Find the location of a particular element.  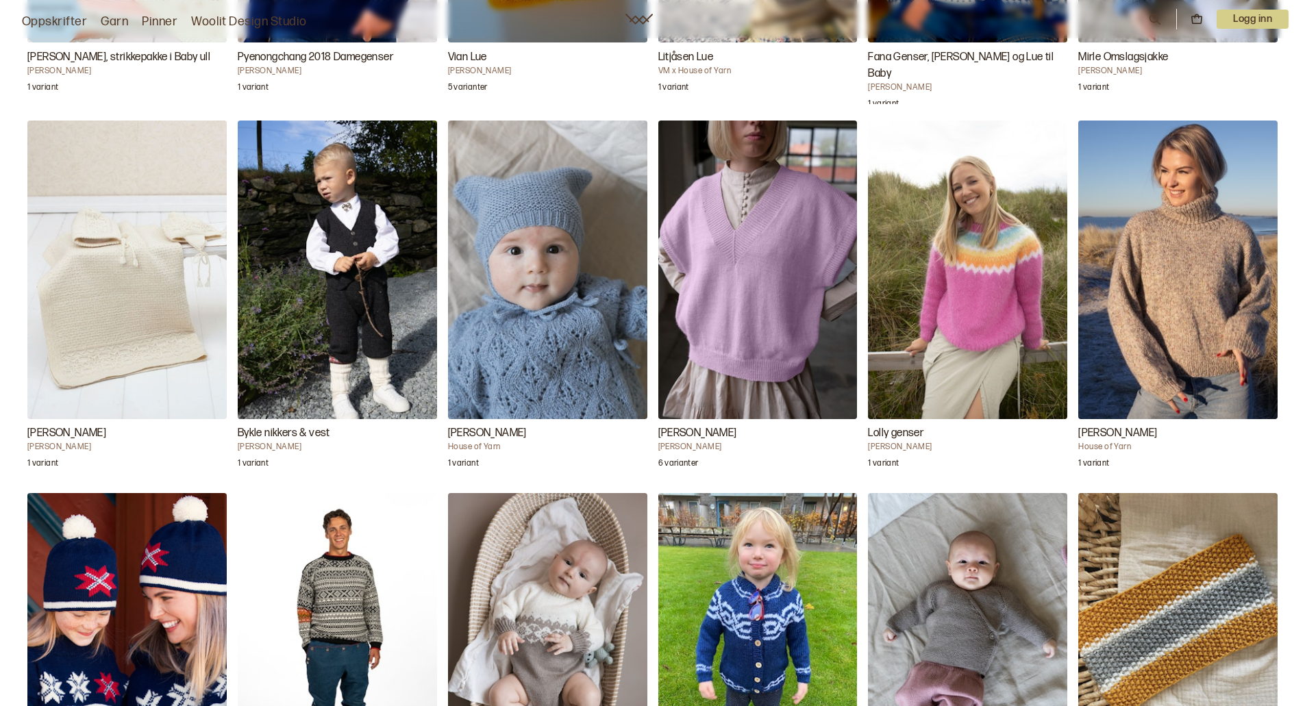

p: 5 varianter is located at coordinates (468, 89).